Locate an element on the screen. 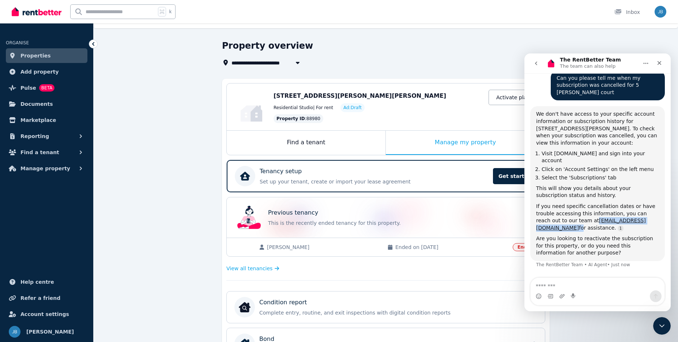 This screenshot has width=678, height=342. li: Select the 'Subscriptions' tab is located at coordinates (76, 124).